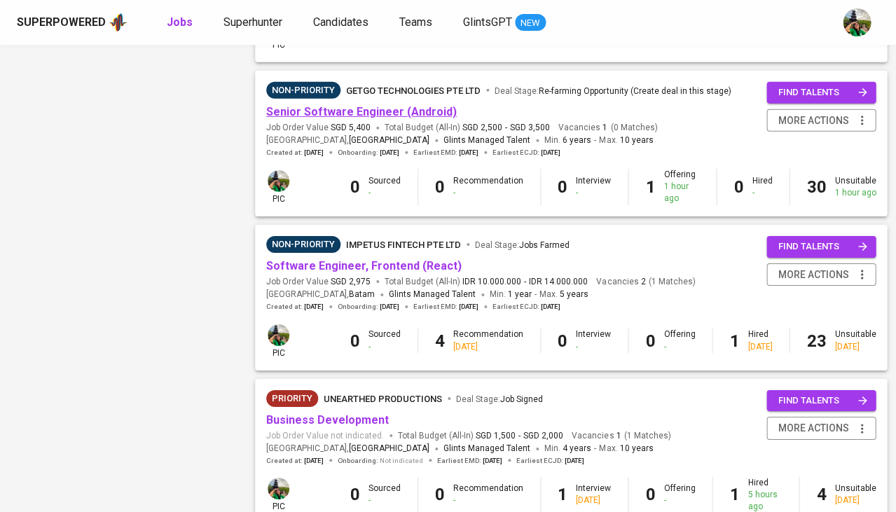 The image size is (896, 512). I want to click on span: 1, so click(617, 436).